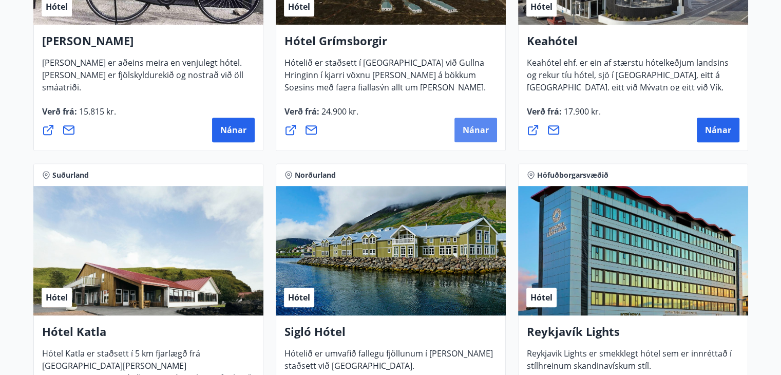 The height and width of the screenshot is (375, 781). Describe the element at coordinates (339, 111) in the screenshot. I see `span: 24.900 kr.` at that location.